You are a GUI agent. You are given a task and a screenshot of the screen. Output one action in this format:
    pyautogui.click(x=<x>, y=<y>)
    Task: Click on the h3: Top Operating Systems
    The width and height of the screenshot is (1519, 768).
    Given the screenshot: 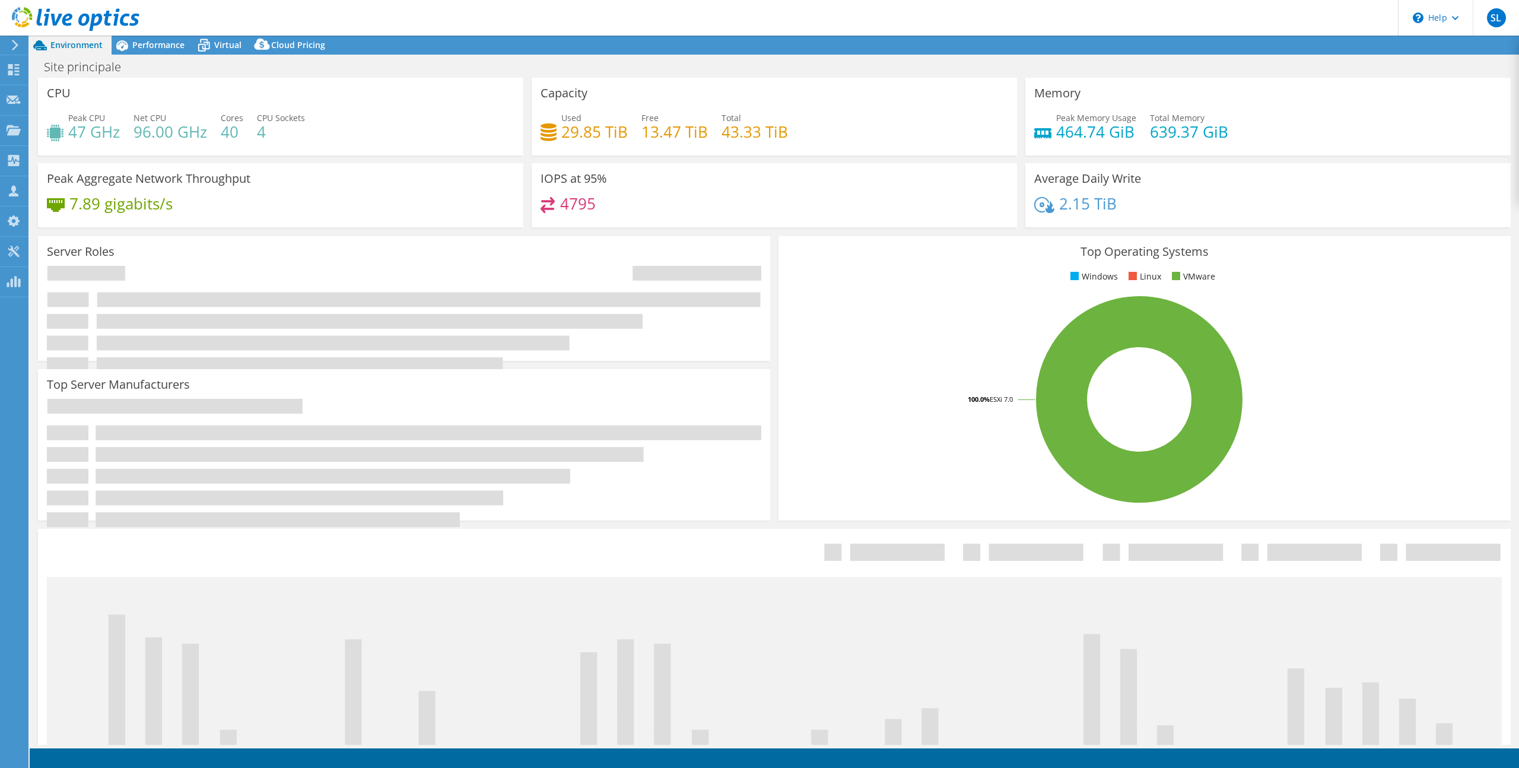 What is the action you would take?
    pyautogui.click(x=1144, y=252)
    